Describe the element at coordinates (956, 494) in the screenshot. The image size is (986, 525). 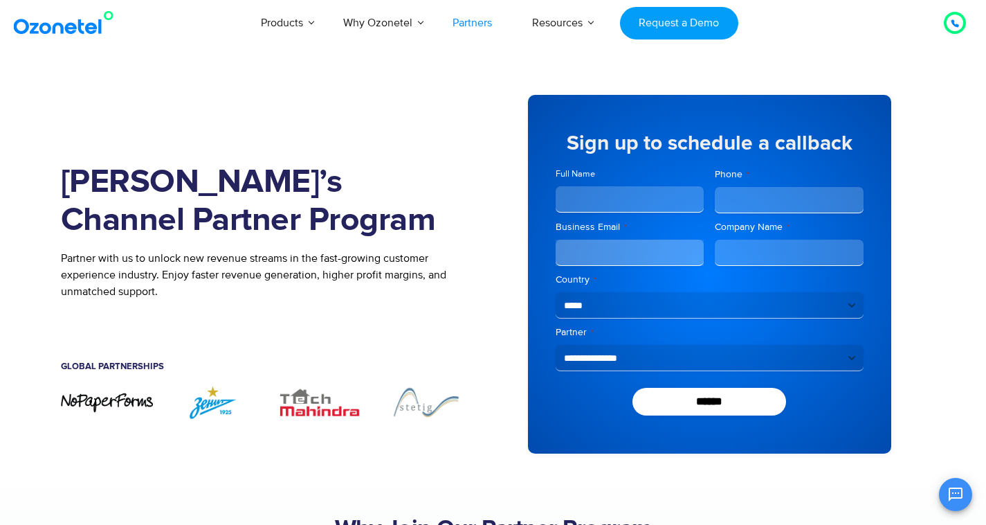
I see `button: Open chat` at that location.